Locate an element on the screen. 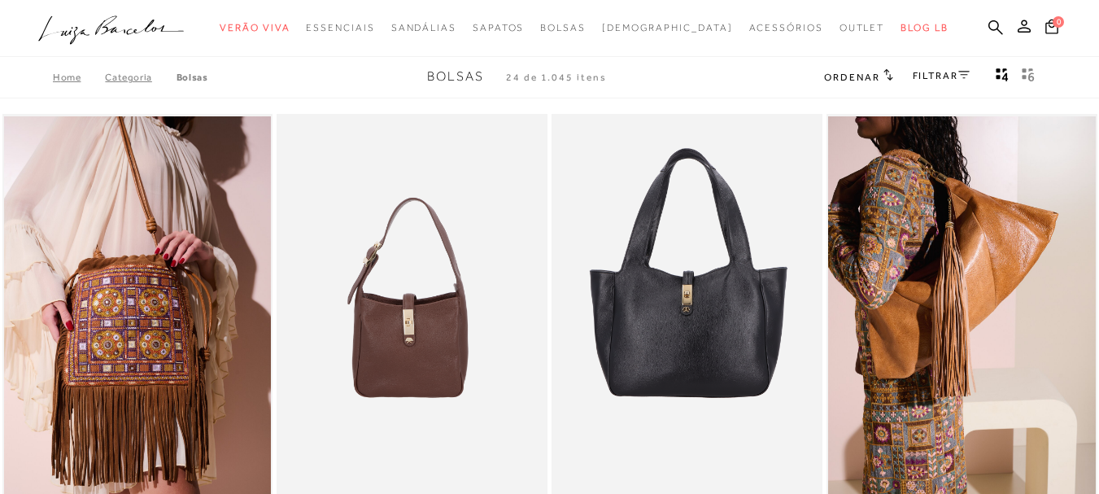 Image resolution: width=1099 pixels, height=494 pixels. a: Bolsas is located at coordinates (192, 77).